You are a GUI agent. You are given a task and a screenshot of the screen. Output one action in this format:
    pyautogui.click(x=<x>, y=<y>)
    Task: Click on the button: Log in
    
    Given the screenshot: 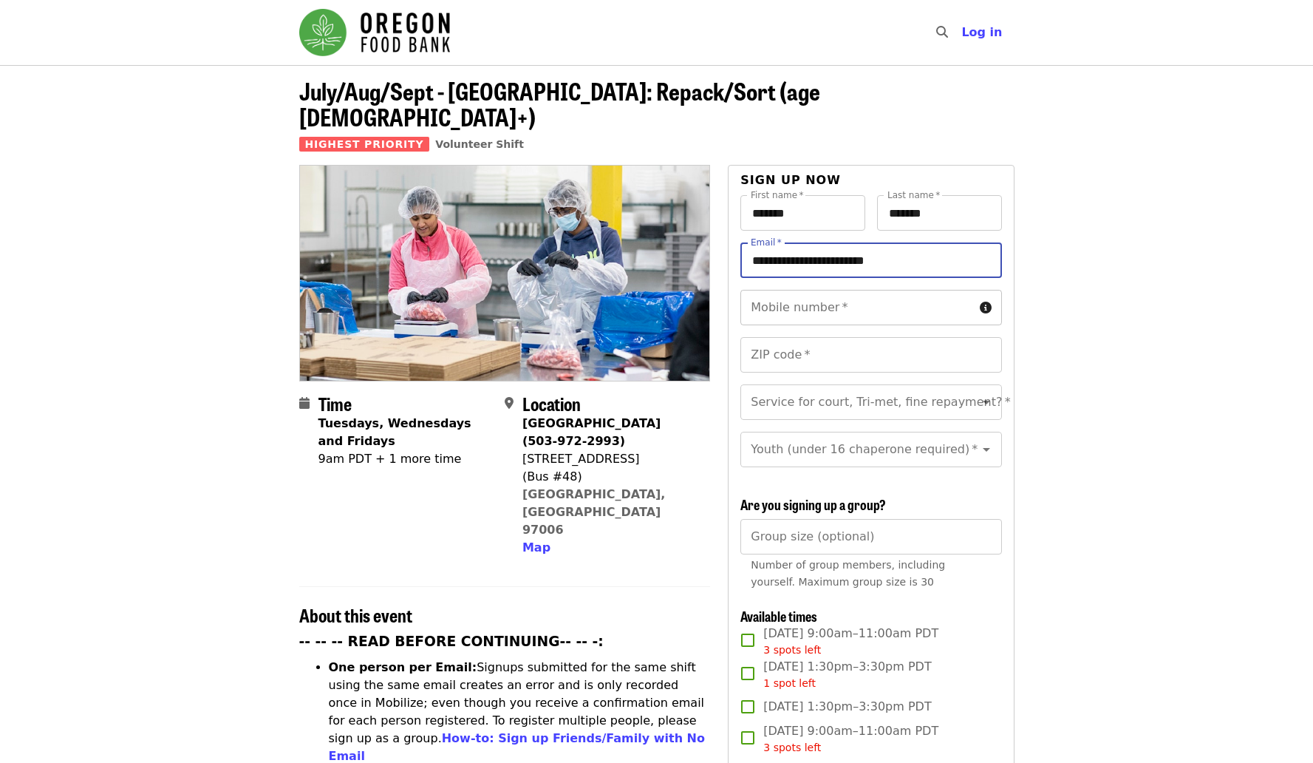 What is the action you would take?
    pyautogui.click(x=981, y=33)
    